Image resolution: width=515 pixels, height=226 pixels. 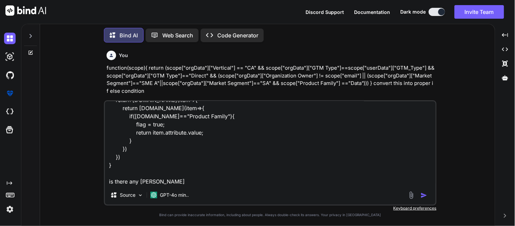 What do you see at coordinates (372, 12) in the screenshot?
I see `button: Documentation` at bounding box center [372, 12].